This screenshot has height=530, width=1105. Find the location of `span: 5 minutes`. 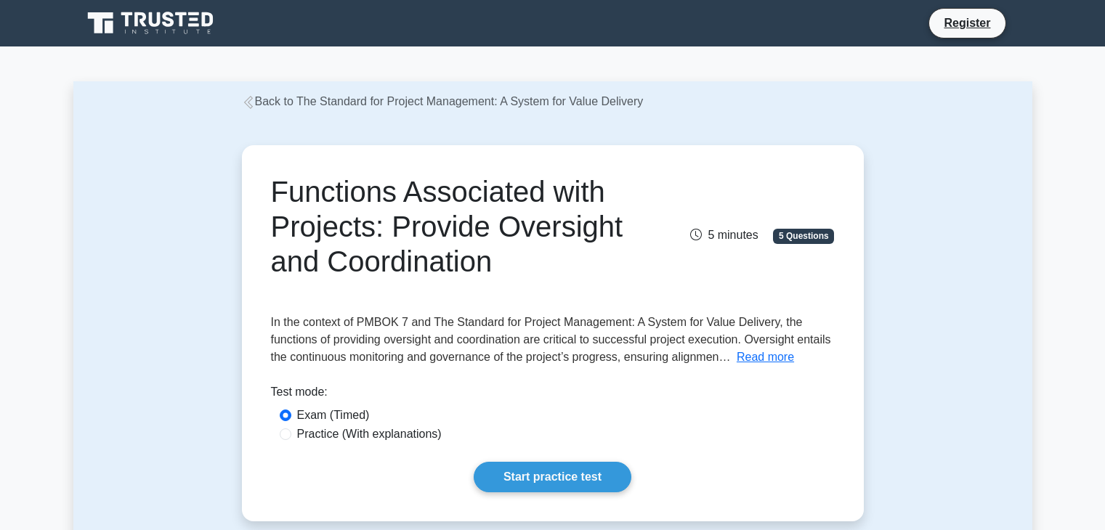

span: 5 minutes is located at coordinates (723, 235).